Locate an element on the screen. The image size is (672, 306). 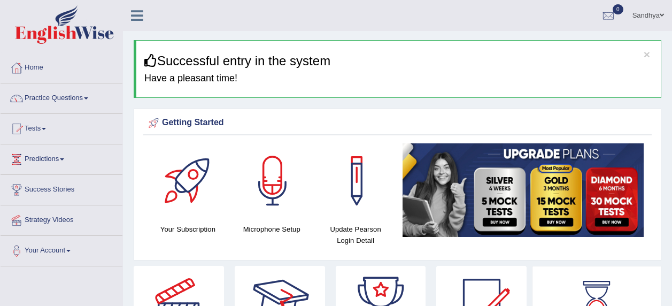
a: Tests is located at coordinates (62, 127).